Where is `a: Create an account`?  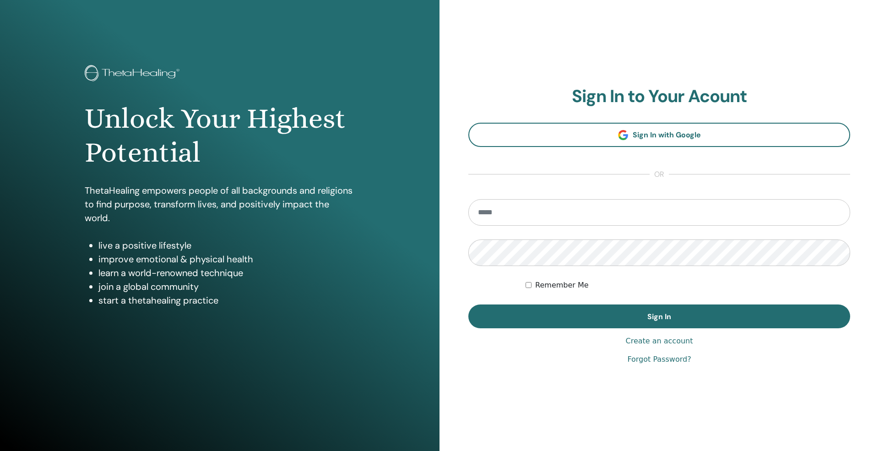
a: Create an account is located at coordinates (659, 341).